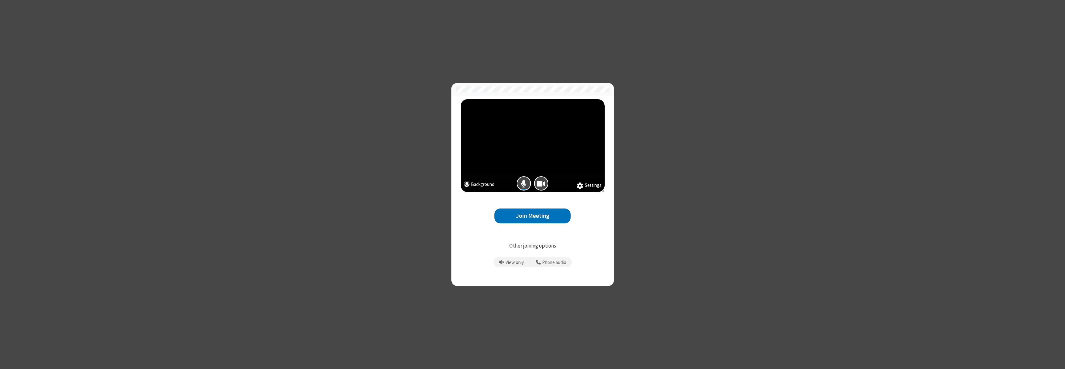 This screenshot has width=1065, height=369. What do you see at coordinates (554, 262) in the screenshot?
I see `span: Phone audio` at bounding box center [554, 262].